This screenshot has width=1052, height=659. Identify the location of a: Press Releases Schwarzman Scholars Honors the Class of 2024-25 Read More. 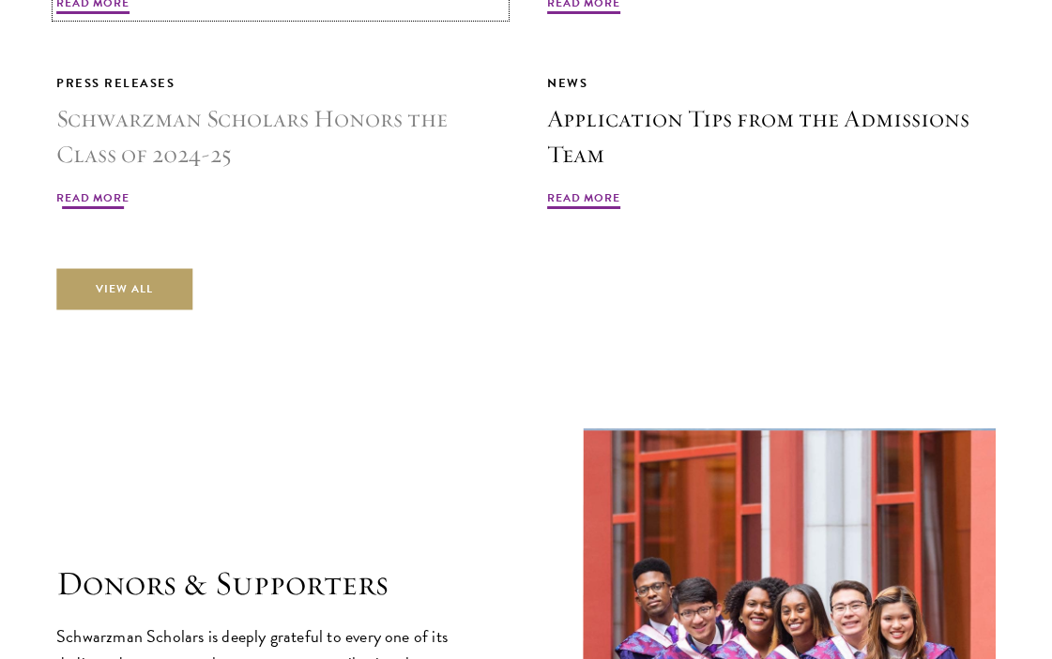
(280, 143).